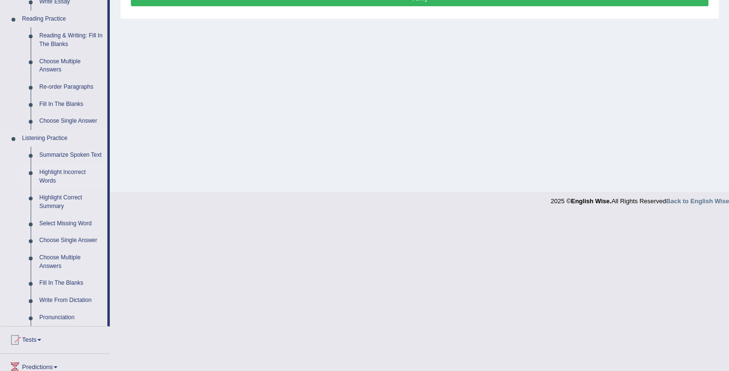 The height and width of the screenshot is (371, 729). What do you see at coordinates (62, 139) in the screenshot?
I see `a: Listening Practice` at bounding box center [62, 139].